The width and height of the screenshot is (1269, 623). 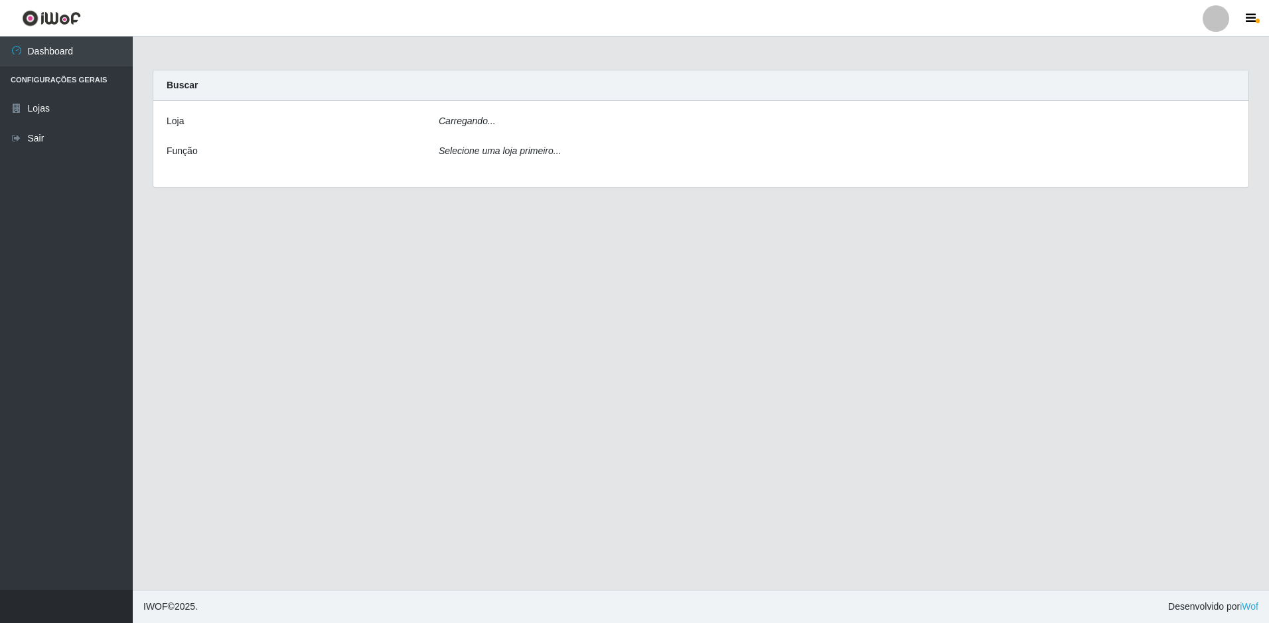 What do you see at coordinates (171, 606) in the screenshot?
I see `span: © 2025 .` at bounding box center [171, 606].